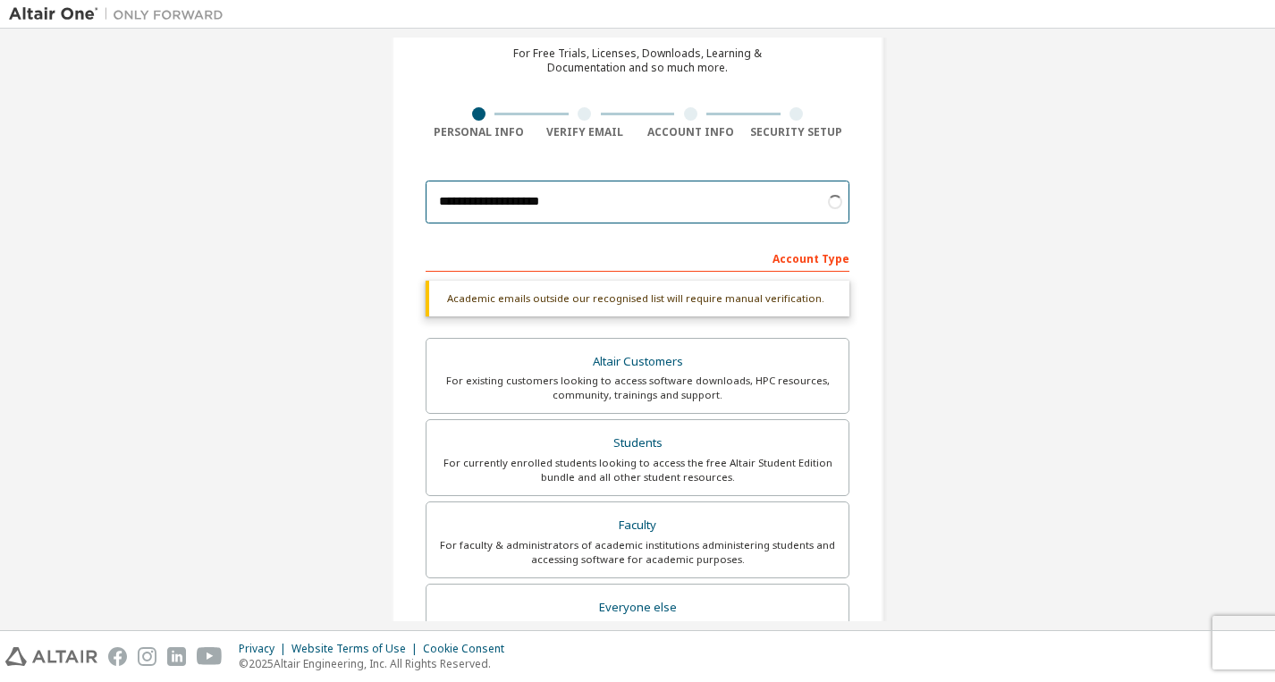  What do you see at coordinates (637, 526) in the screenshot?
I see `div: Faculty` at bounding box center [637, 526].